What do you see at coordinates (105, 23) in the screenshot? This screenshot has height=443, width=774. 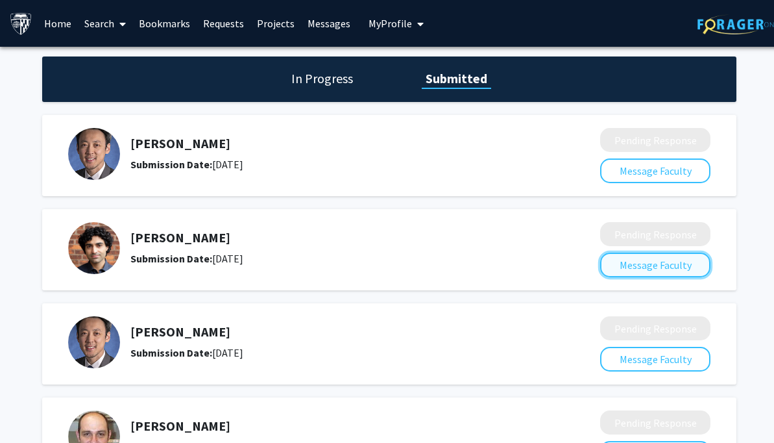 I see `a: Search` at bounding box center [105, 23].